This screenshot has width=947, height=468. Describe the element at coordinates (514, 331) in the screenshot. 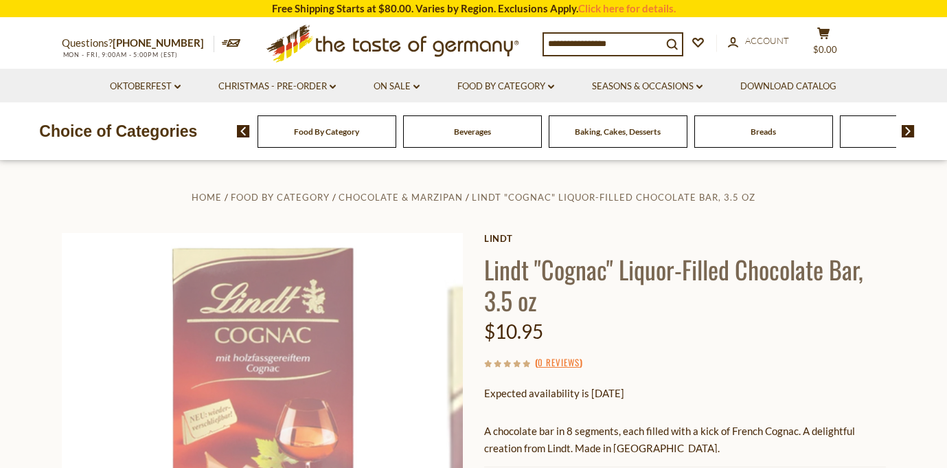

I see `span: $10.95` at that location.